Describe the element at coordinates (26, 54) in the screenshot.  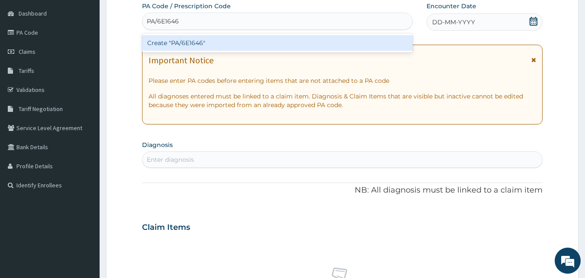
I see `img: d_794563401_company_1708531726252_794563401` at that location.